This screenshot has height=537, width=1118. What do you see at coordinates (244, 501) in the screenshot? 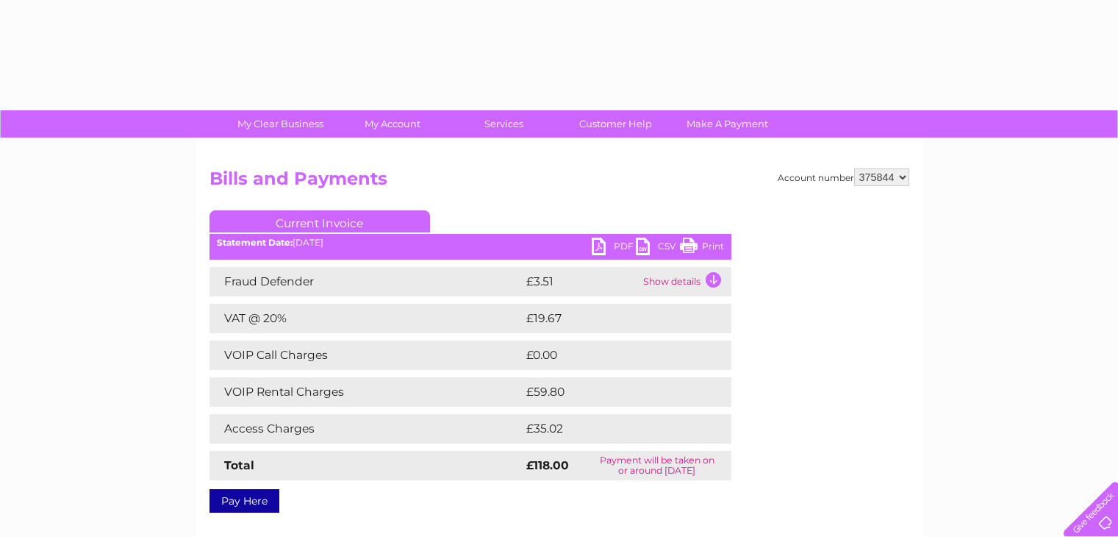
I see `a: Pay Here` at bounding box center [244, 501].